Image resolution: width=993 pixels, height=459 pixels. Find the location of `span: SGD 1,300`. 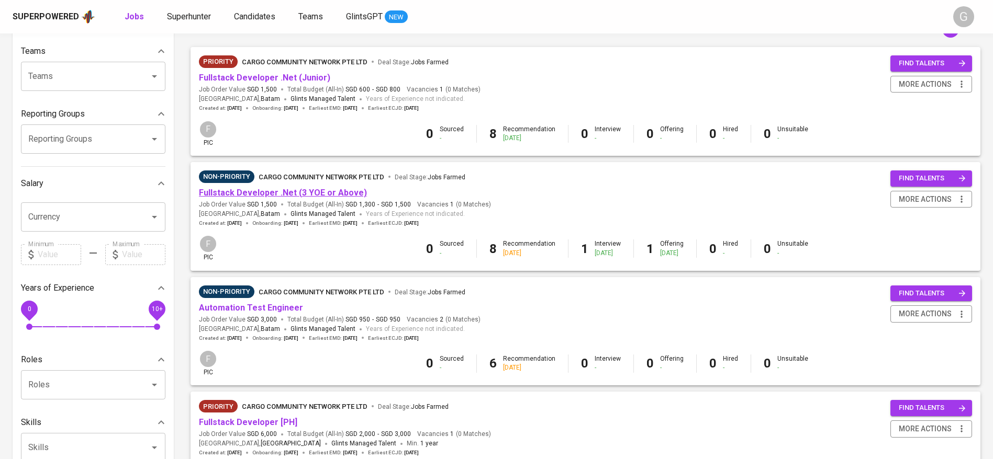

span: SGD 1,300 is located at coordinates (360, 205).